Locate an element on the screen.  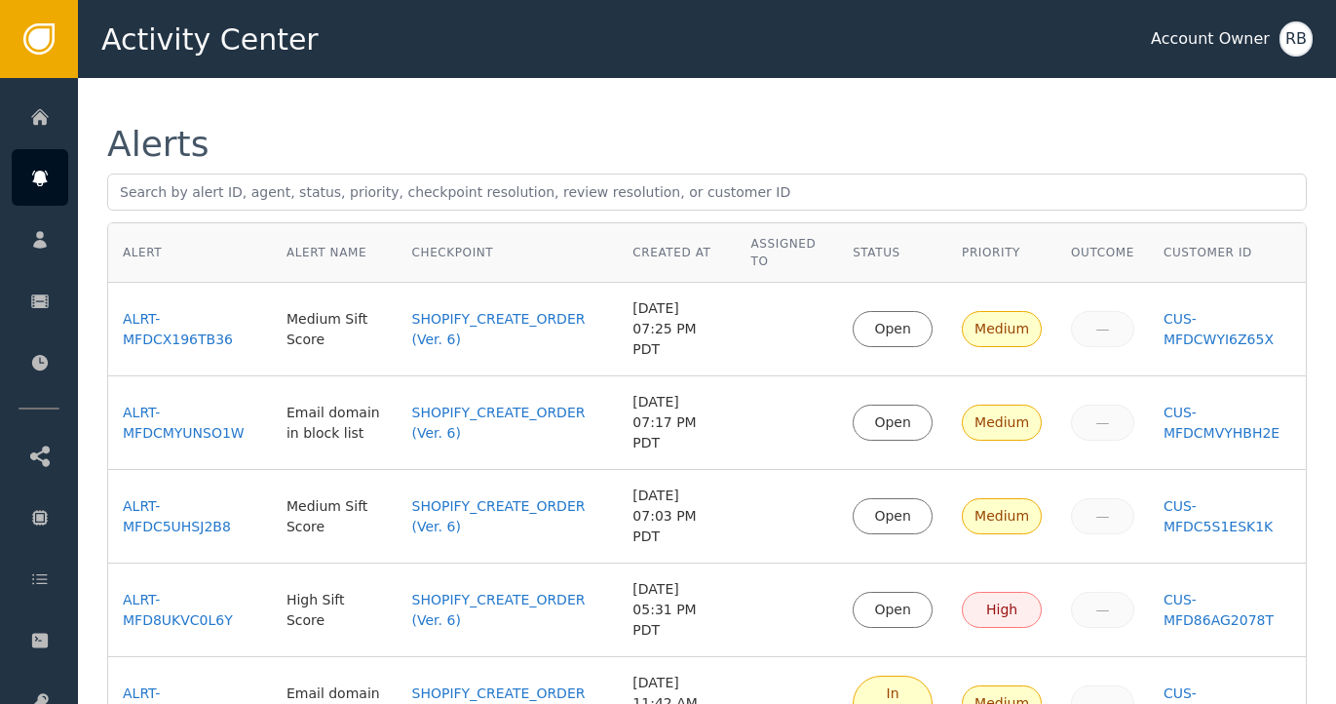
div: Email domain in block list is located at coordinates (334, 423).